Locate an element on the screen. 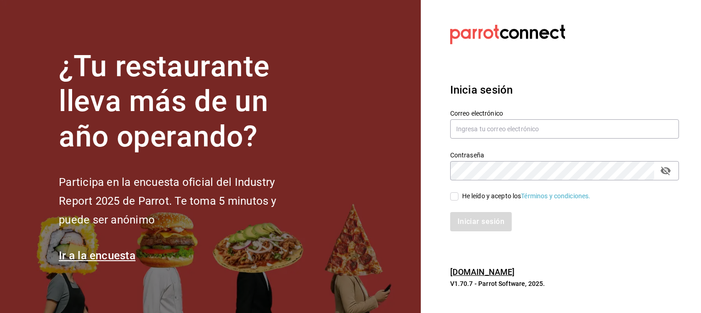  a: Ir a la encuesta is located at coordinates (97, 256).